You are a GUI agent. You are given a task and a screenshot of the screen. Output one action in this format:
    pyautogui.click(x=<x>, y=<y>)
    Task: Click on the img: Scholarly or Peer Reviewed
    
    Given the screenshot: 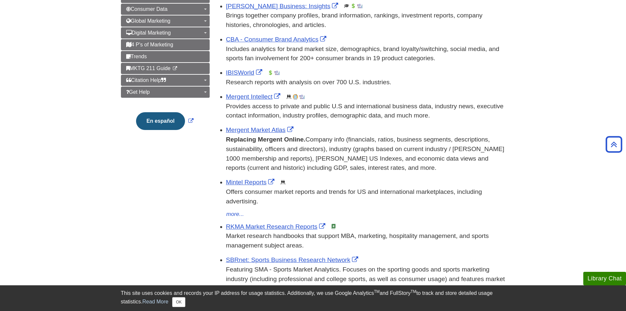 What is the action you would take?
    pyautogui.click(x=347, y=6)
    